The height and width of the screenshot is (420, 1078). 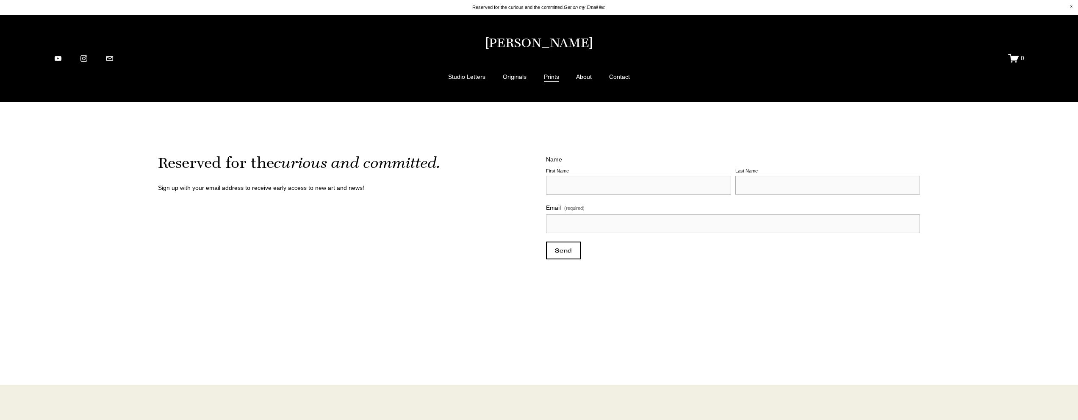 I want to click on p: Sign up with your email address to receive early access to new art and news!, so click(x=313, y=188).